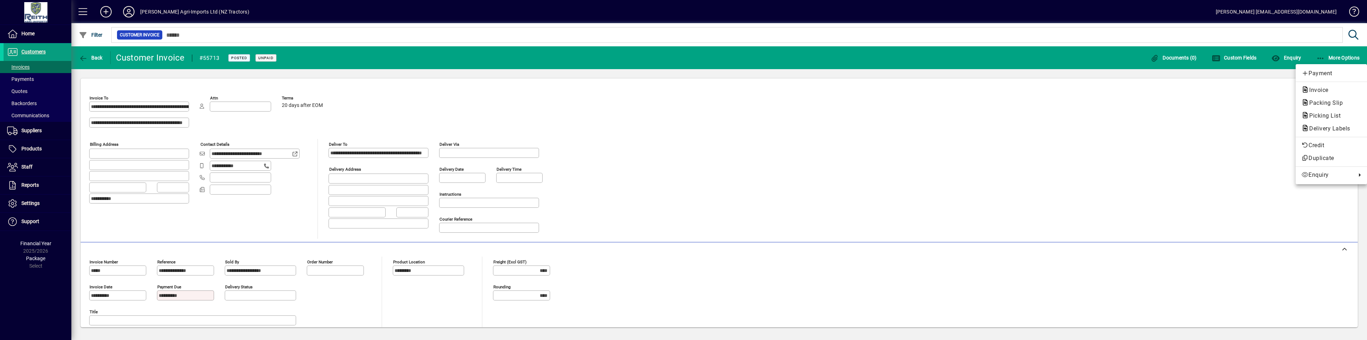 Image resolution: width=1367 pixels, height=340 pixels. Describe the element at coordinates (1331, 73) in the screenshot. I see `span: Payment` at that location.